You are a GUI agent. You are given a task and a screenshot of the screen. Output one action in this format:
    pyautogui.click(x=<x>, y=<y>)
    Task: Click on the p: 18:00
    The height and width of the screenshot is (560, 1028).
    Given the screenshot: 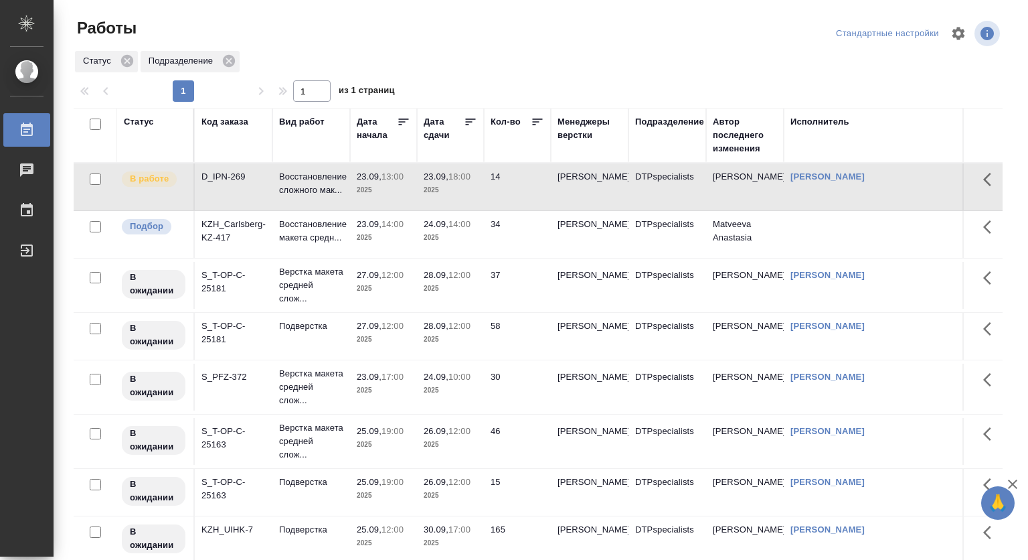 What is the action you would take?
    pyautogui.click(x=459, y=176)
    